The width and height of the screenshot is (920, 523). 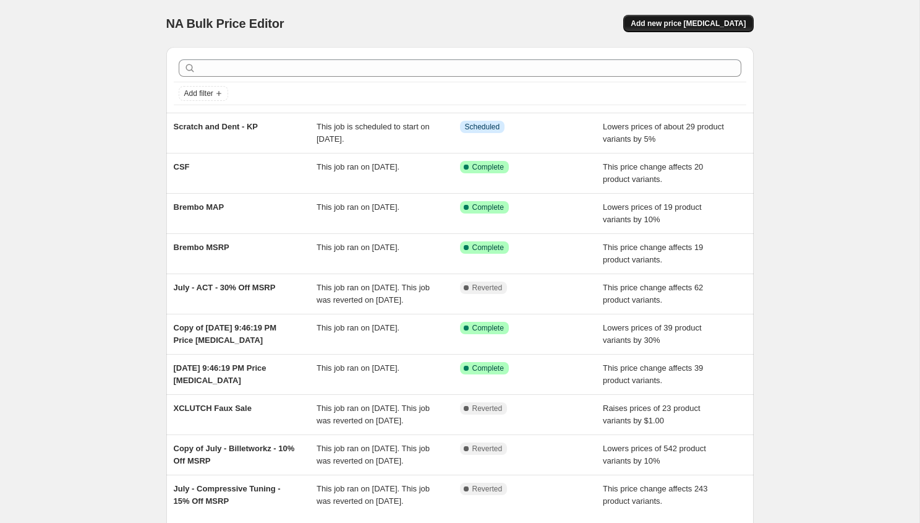 What do you see at coordinates (199, 207) in the screenshot?
I see `span: Brembo MAP` at bounding box center [199, 207].